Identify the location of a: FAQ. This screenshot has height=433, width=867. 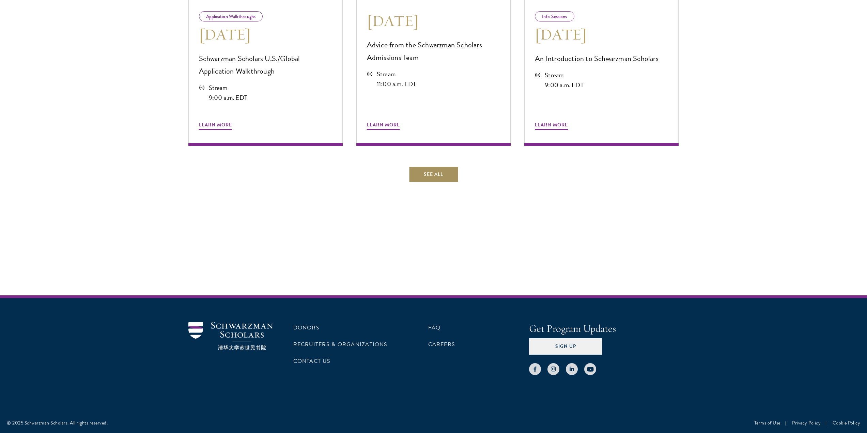
(434, 328).